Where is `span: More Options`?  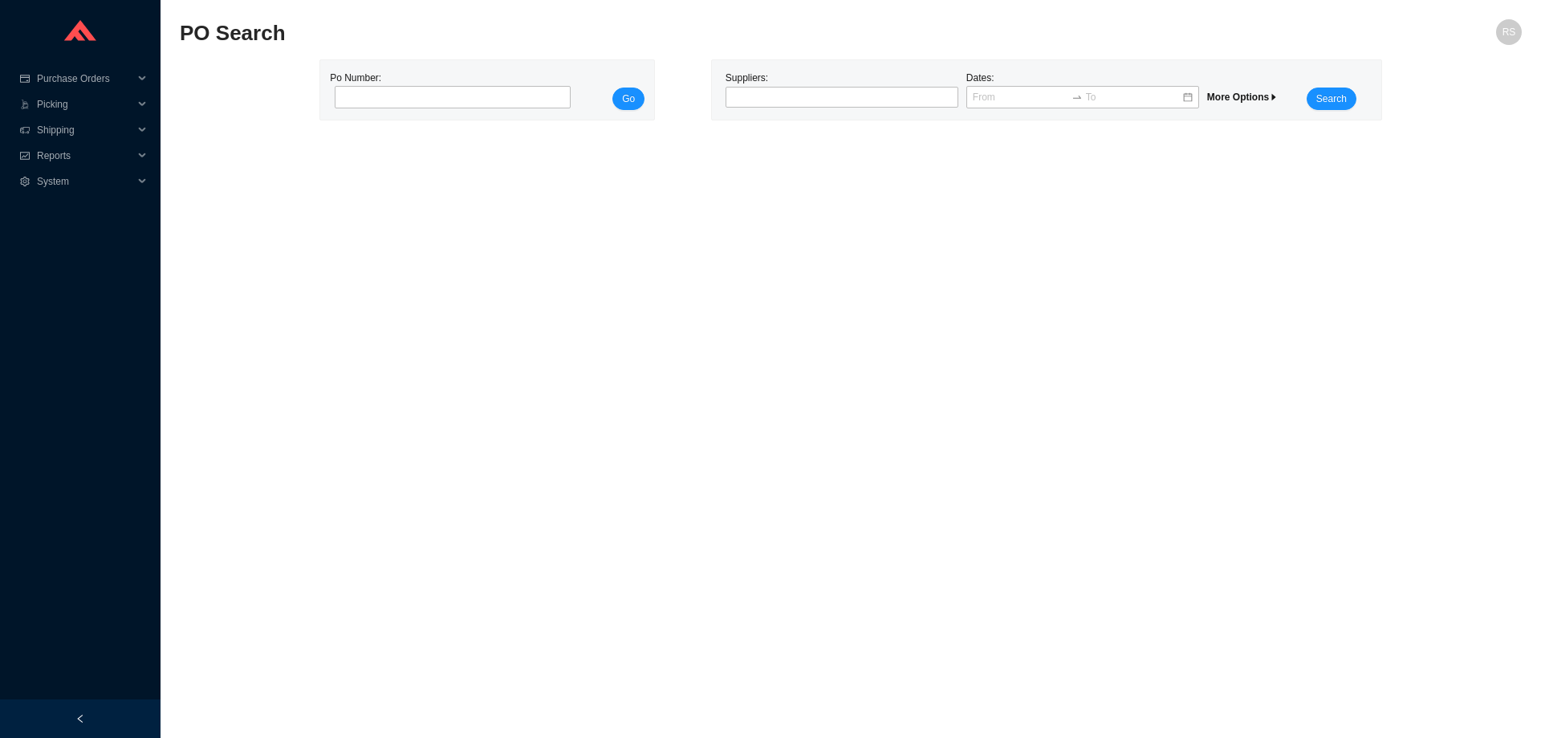
span: More Options is located at coordinates (1243, 97).